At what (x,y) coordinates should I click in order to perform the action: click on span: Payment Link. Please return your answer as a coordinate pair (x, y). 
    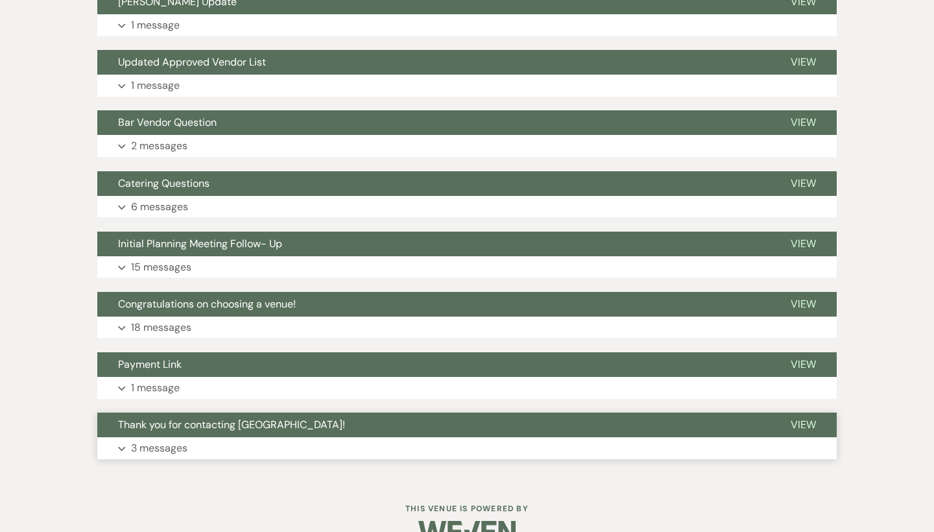
    Looking at the image, I should click on (150, 364).